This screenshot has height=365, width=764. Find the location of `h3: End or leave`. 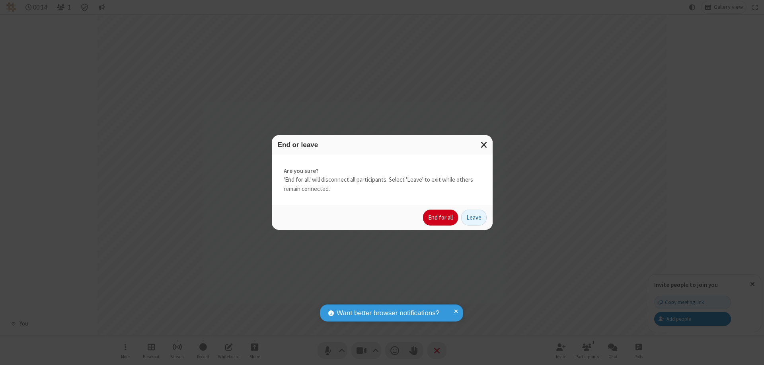

h3: End or leave is located at coordinates (382, 144).